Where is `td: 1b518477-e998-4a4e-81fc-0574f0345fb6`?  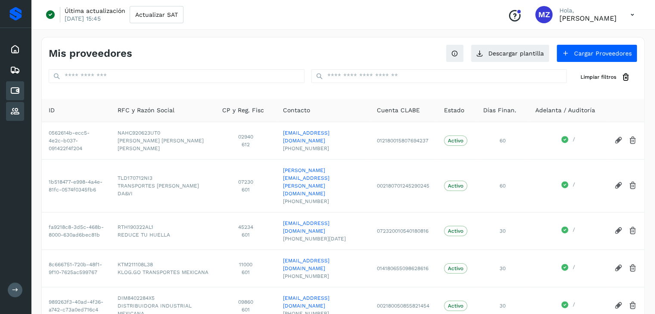
td: 1b518477-e998-4a4e-81fc-0574f0345fb6 is located at coordinates (76, 186).